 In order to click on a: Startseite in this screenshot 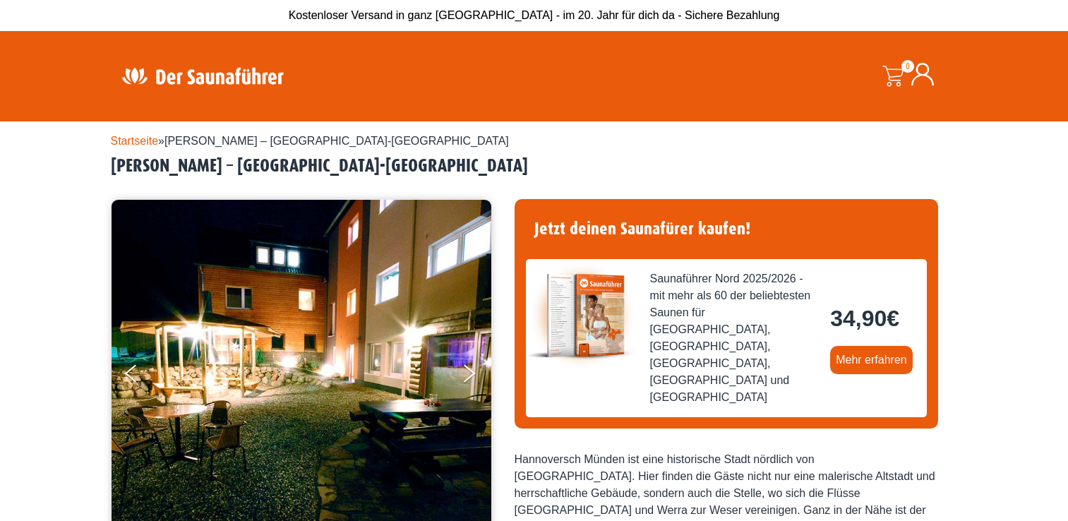, I will do `click(135, 140)`.